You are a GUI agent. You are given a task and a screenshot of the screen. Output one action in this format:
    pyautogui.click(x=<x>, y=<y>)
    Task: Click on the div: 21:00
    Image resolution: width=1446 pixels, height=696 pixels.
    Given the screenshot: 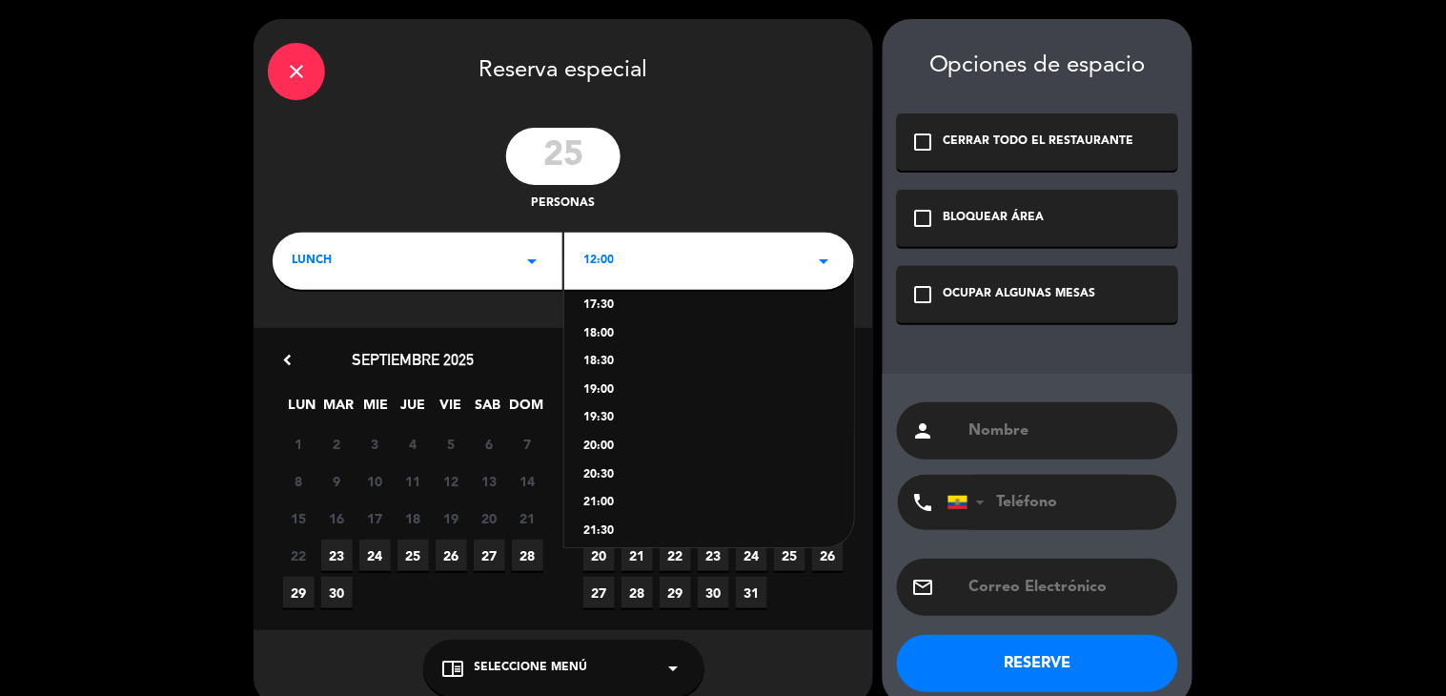 What is the action you would take?
    pyautogui.click(x=709, y=503)
    